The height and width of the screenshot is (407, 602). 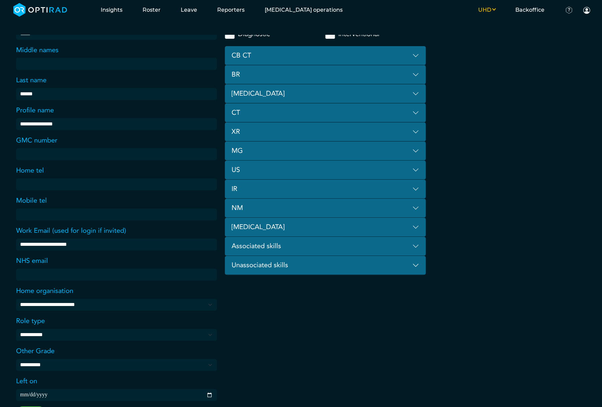 I want to click on button: Unassociated skills, so click(x=325, y=265).